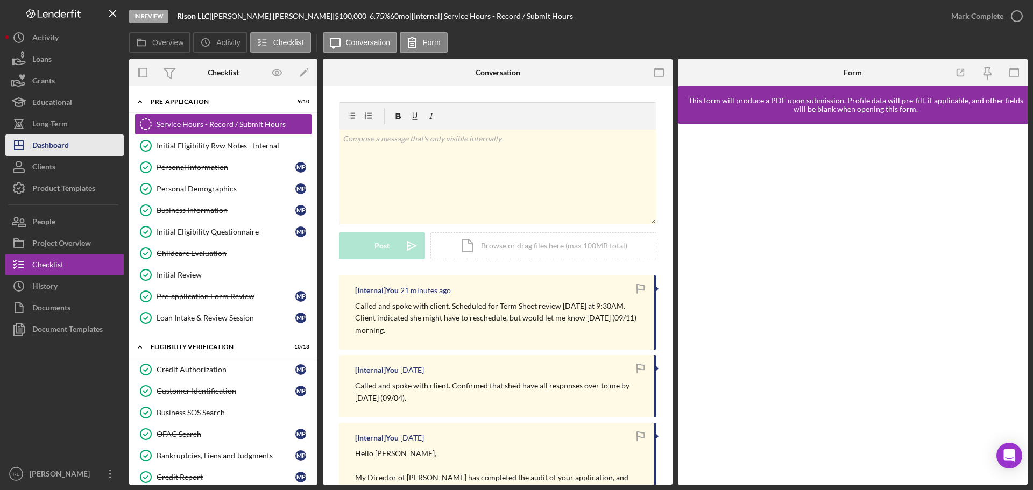 The height and width of the screenshot is (490, 1033). I want to click on a: Document Templates, so click(65, 329).